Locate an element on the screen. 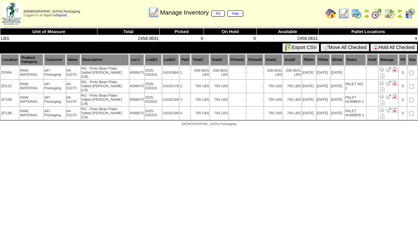 This screenshot has width=418, height=244. td: 0 is located at coordinates (181, 39).